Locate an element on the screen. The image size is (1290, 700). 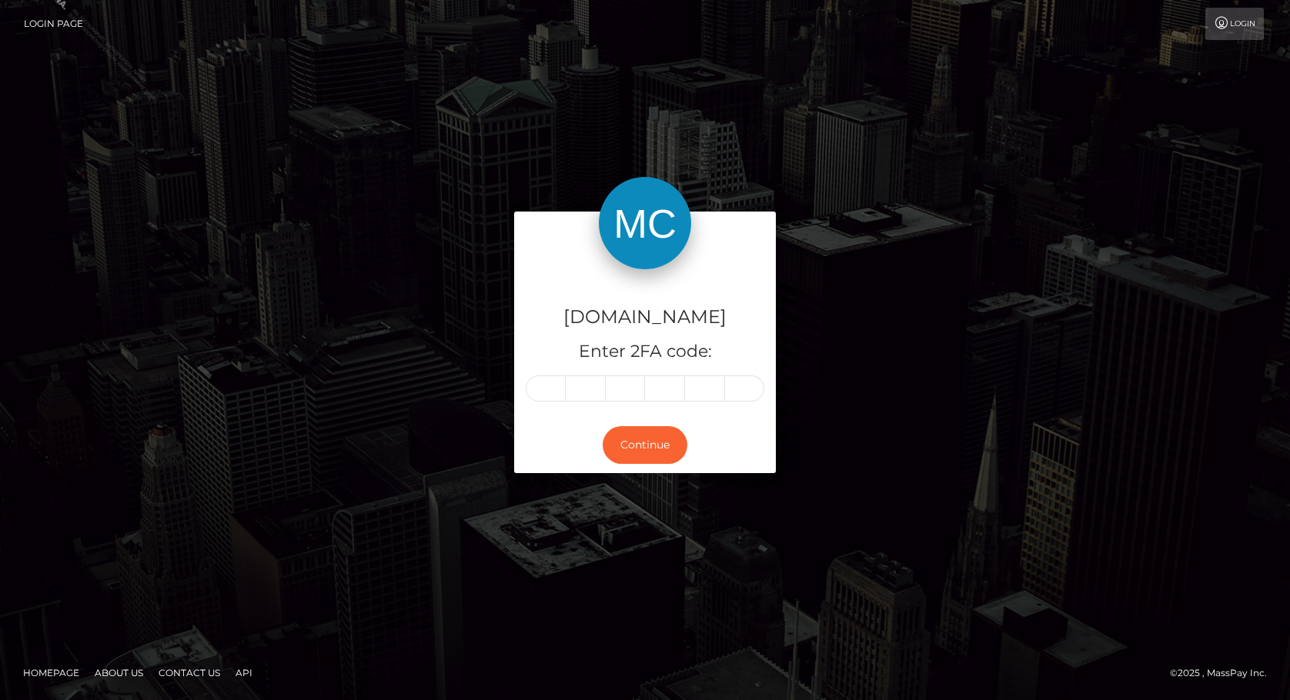
a: About Us is located at coordinates (119, 673).